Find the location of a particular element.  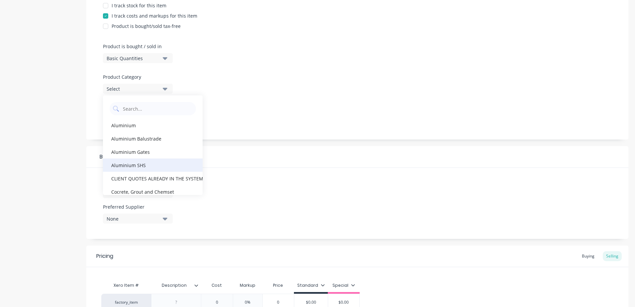

div: I track costs and markups for this item is located at coordinates (155, 16).